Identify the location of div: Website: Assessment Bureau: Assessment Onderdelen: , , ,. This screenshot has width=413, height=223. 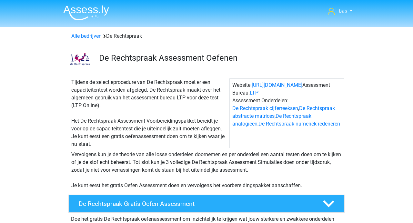
(287, 113).